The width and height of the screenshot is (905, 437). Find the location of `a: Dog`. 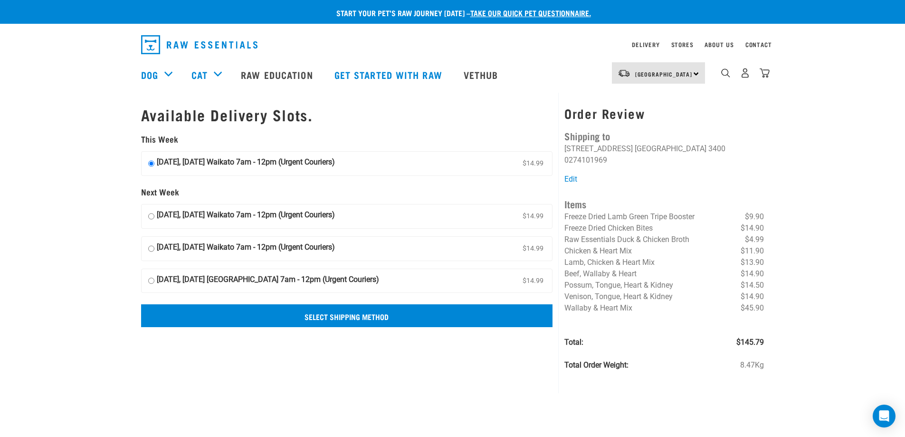

a: Dog is located at coordinates (150, 75).